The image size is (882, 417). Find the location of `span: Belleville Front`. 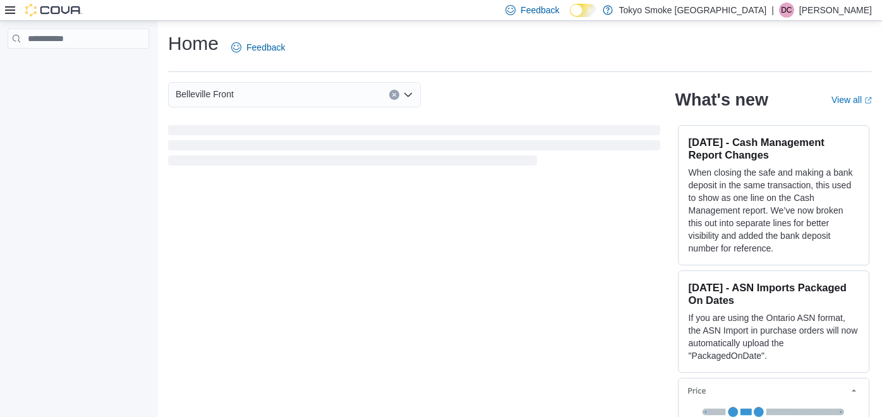

span: Belleville Front is located at coordinates (205, 94).